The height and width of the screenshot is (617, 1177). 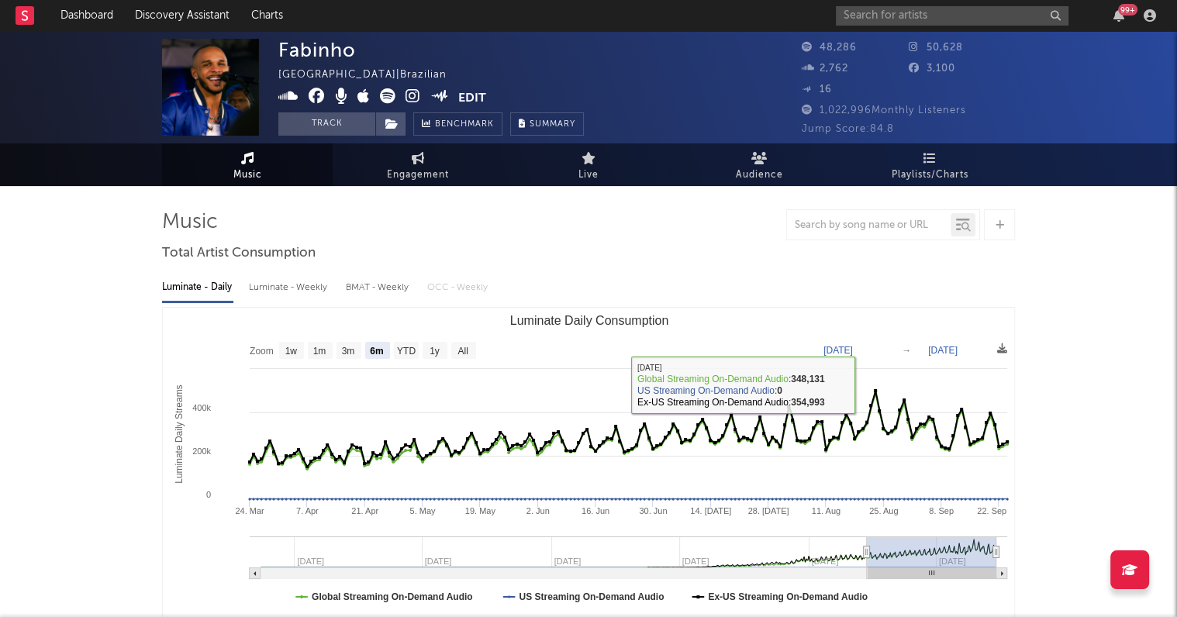 I want to click on a: Live, so click(x=589, y=164).